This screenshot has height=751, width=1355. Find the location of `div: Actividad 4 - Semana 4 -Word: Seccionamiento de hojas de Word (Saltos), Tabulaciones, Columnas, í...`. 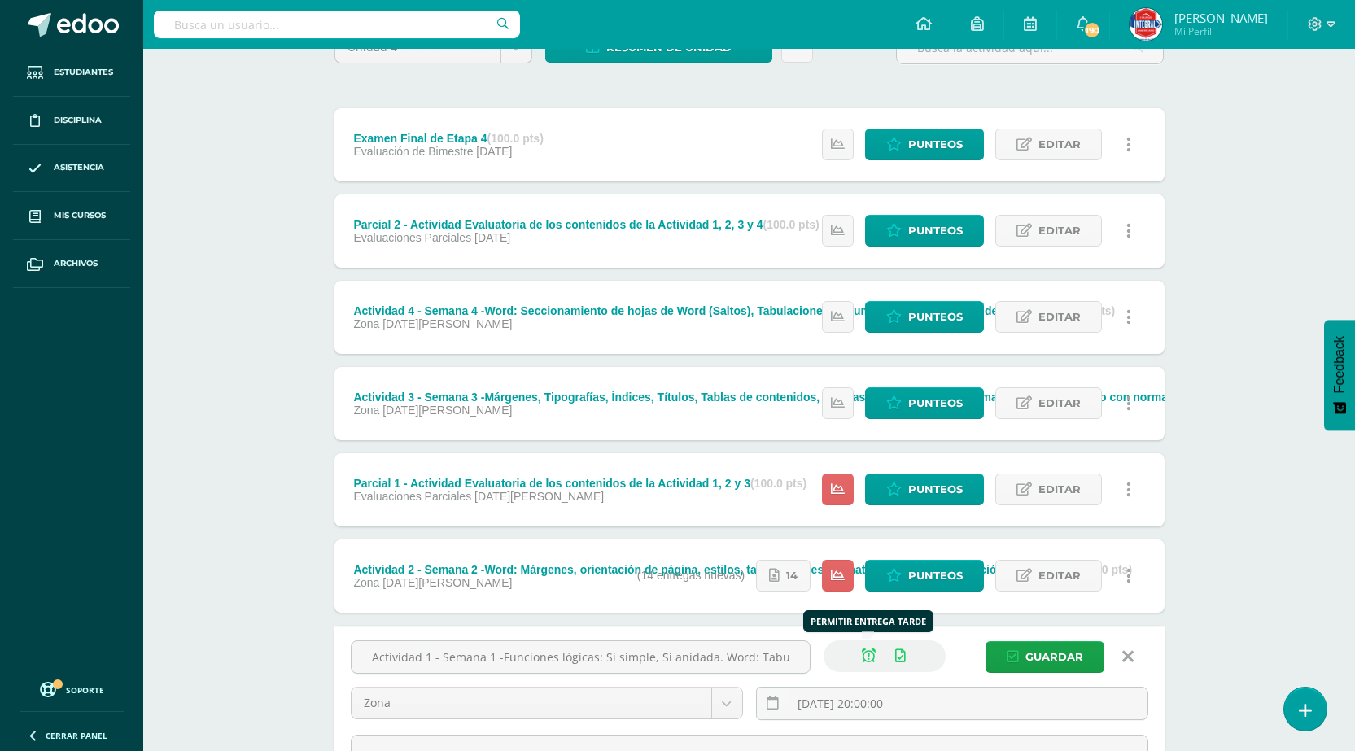

div: Actividad 4 - Semana 4 -Word: Seccionamiento de hojas de Word (Saltos), Tabulaciones, Columnas, í... is located at coordinates (734, 311).